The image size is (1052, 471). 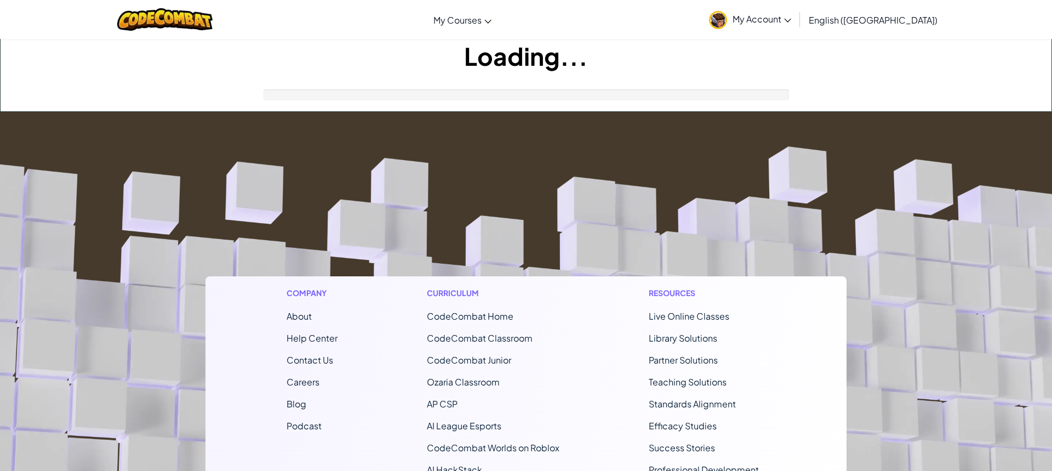 I want to click on a: Help Center, so click(x=312, y=338).